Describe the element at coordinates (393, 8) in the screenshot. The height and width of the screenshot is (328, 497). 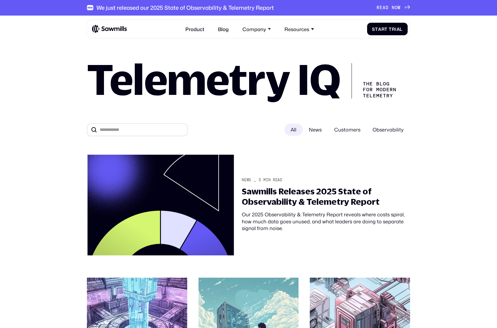
I see `a: READNOW` at that location.